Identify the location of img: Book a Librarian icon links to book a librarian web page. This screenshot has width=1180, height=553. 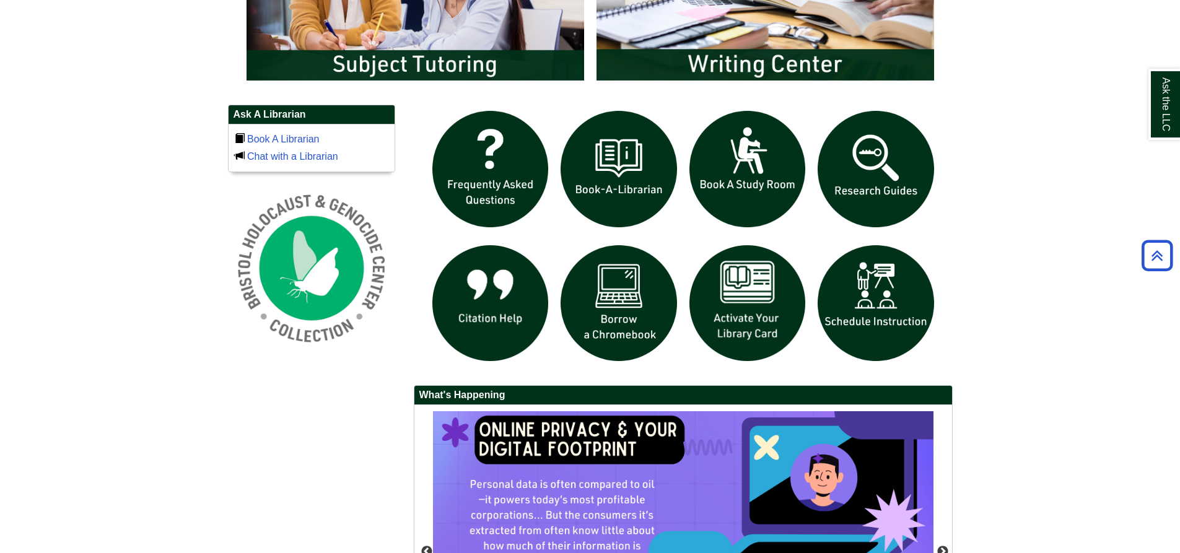
(619, 169).